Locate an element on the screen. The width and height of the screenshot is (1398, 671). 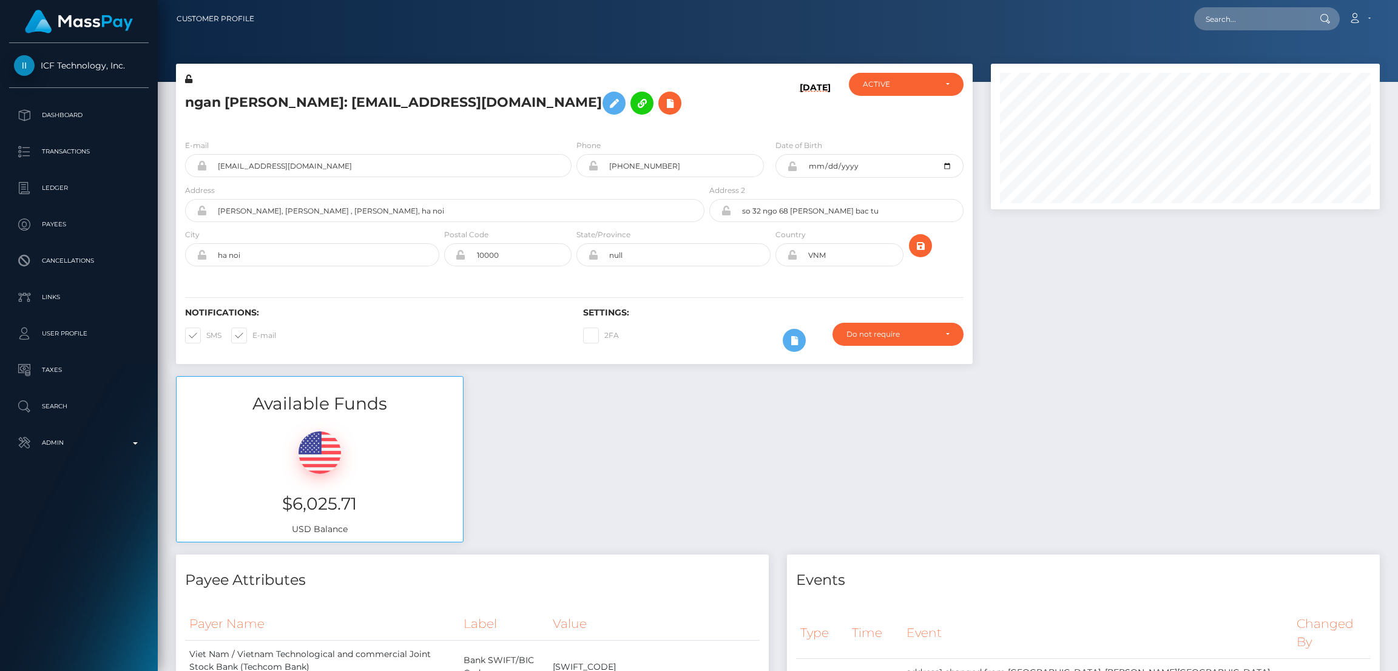
p: Taxes is located at coordinates (79, 370).